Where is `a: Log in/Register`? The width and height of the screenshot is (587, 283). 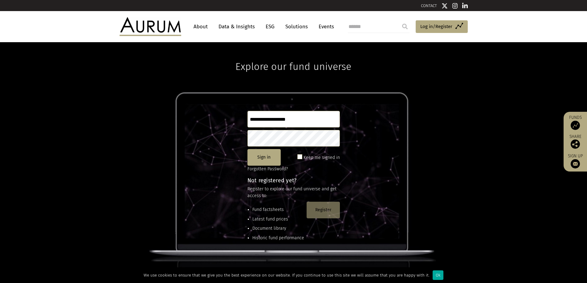
a: Log in/Register is located at coordinates (442, 27).